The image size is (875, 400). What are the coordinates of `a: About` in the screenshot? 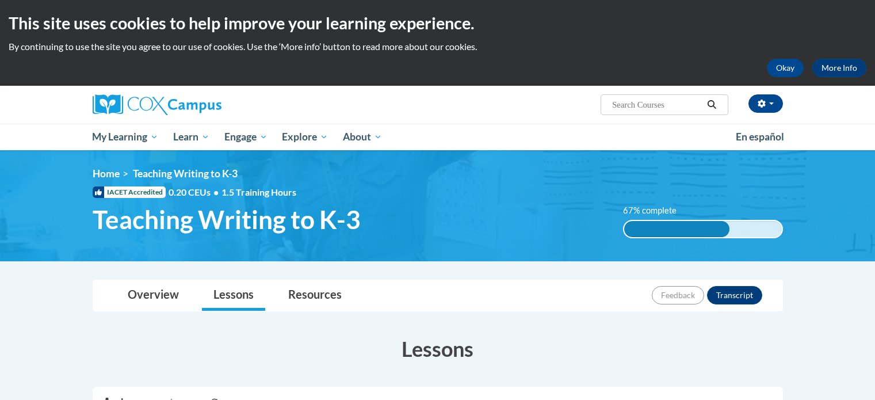 It's located at (362, 137).